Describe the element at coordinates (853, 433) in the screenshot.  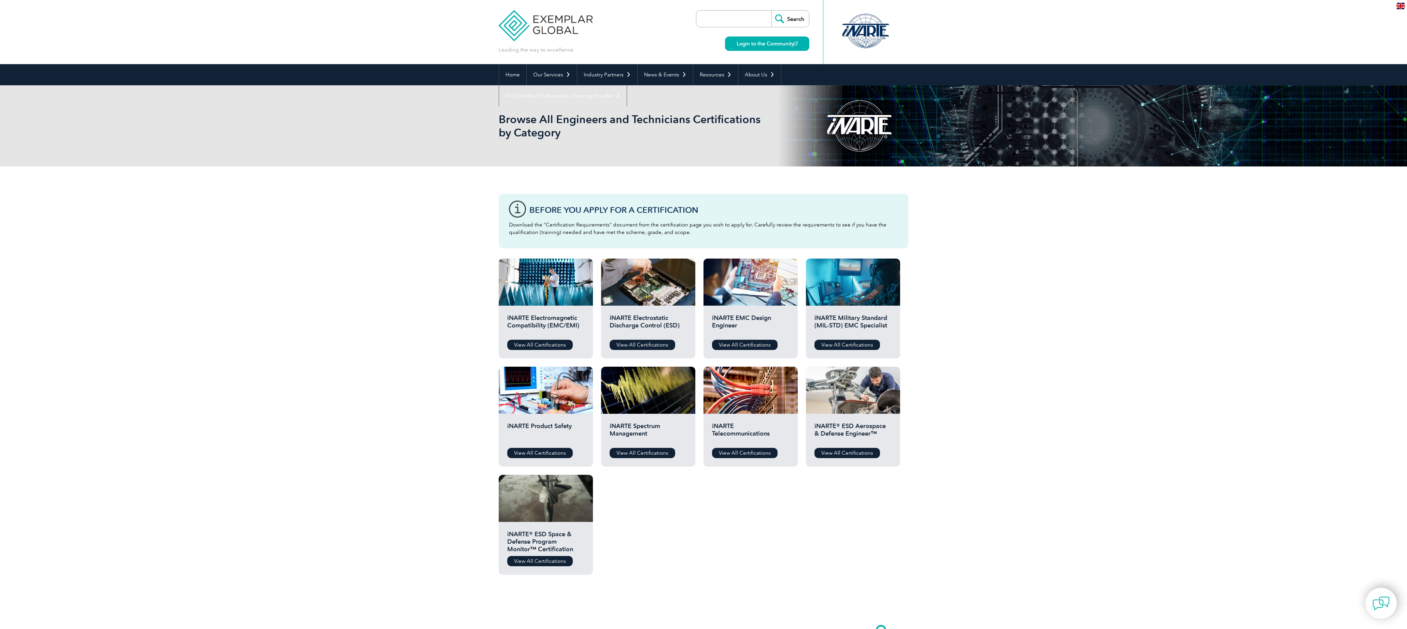
I see `h2: iNARTE® ESD Aerospace & Defense Engineer™` at that location.